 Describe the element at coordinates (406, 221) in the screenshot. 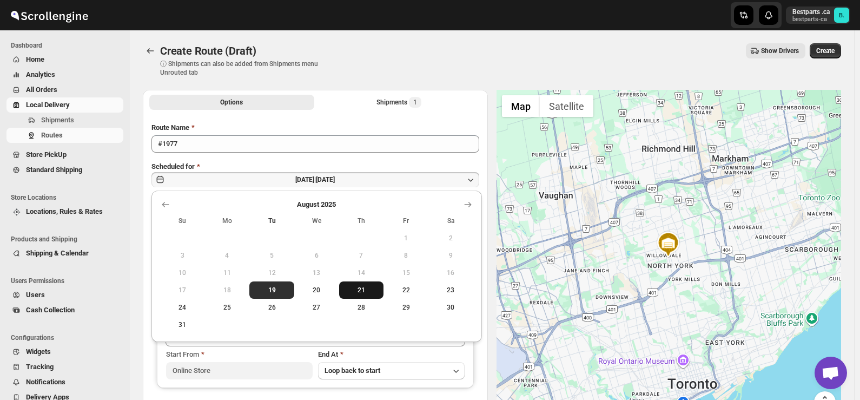

I see `span: Fr` at that location.